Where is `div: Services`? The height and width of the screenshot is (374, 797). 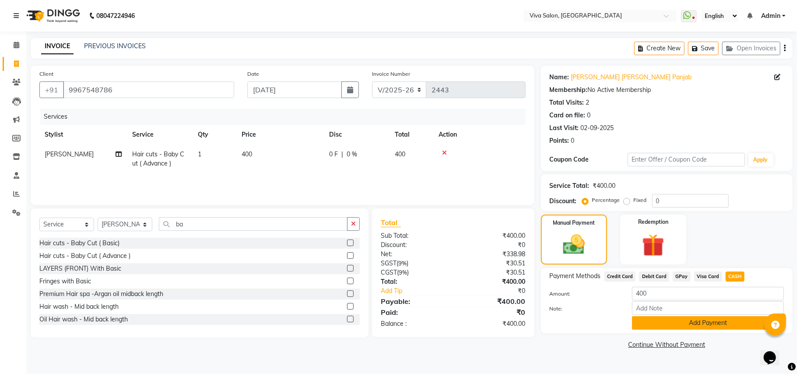
div: Services is located at coordinates (286, 116).